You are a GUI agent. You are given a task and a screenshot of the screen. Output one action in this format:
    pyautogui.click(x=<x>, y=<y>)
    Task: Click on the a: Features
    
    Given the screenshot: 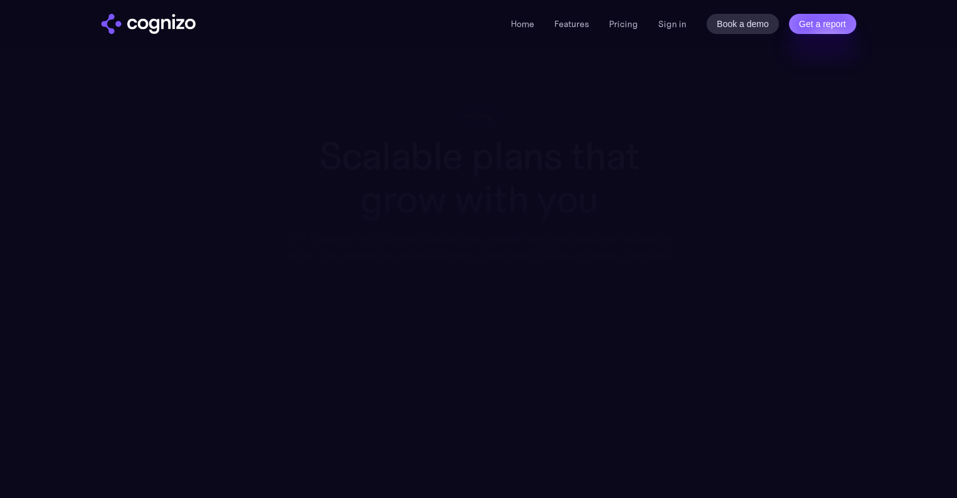 What is the action you would take?
    pyautogui.click(x=572, y=24)
    